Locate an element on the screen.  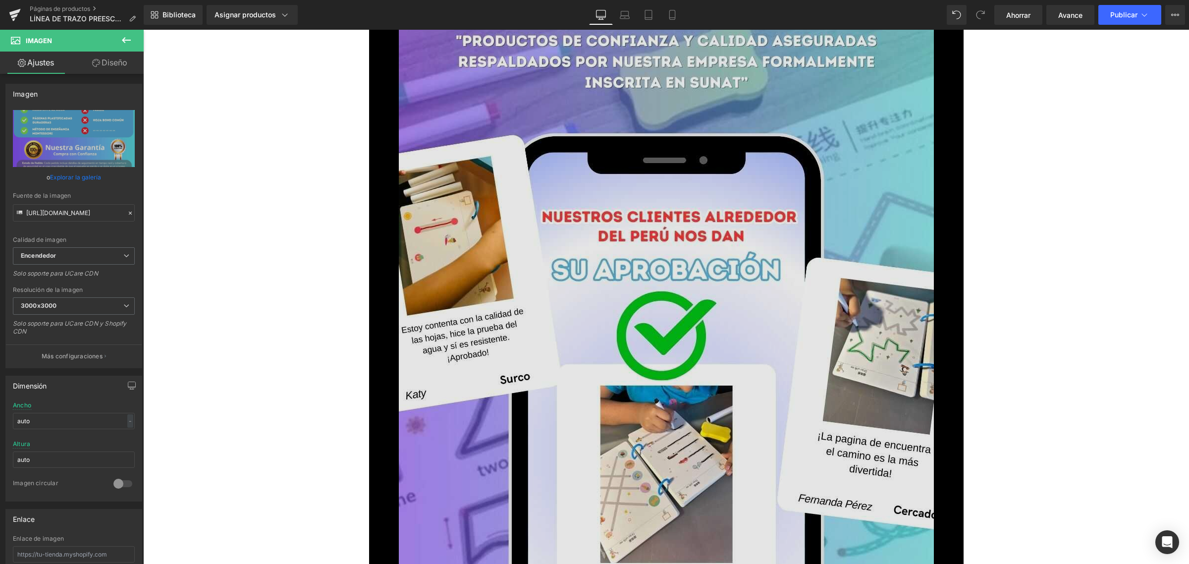
a: Tableta is located at coordinates (649, 15).